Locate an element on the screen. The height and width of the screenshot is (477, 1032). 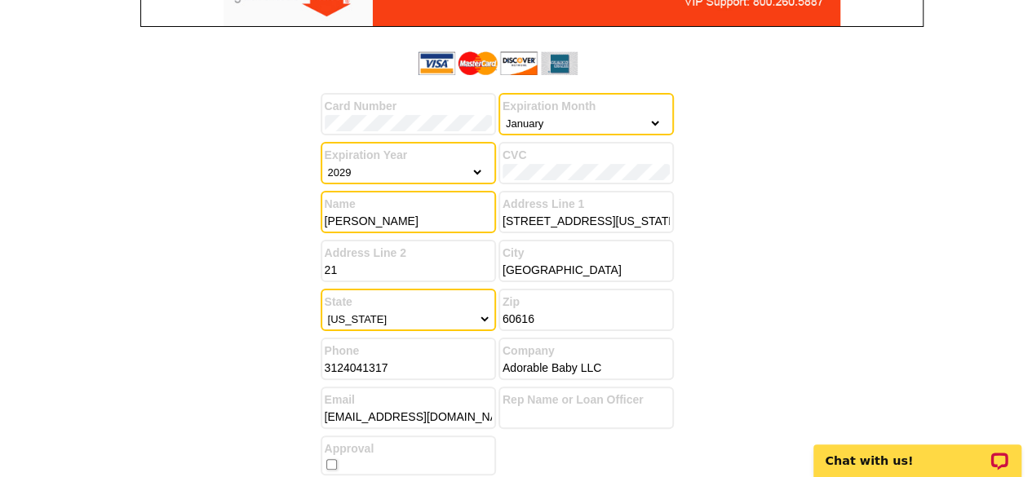
label: Address Line 2 is located at coordinates (408, 253).